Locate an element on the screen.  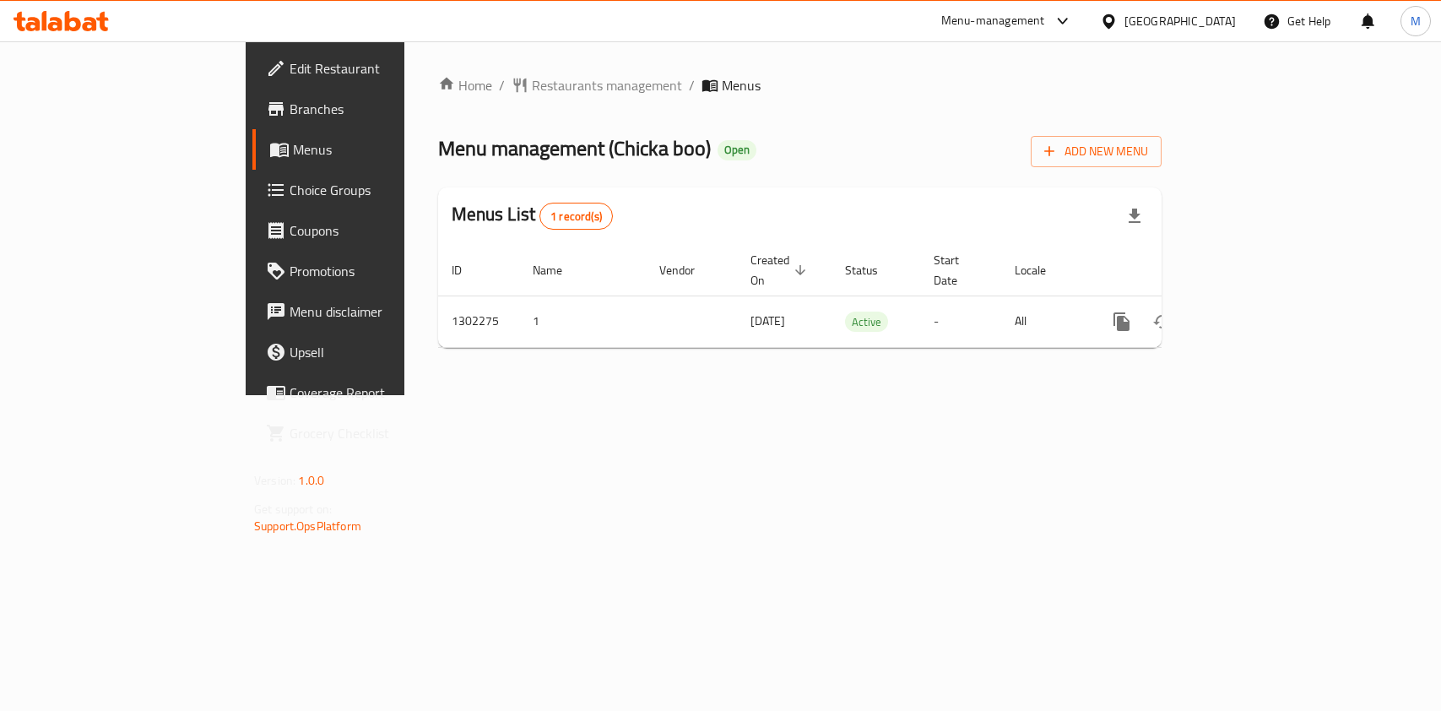
span: Name is located at coordinates (558, 270).